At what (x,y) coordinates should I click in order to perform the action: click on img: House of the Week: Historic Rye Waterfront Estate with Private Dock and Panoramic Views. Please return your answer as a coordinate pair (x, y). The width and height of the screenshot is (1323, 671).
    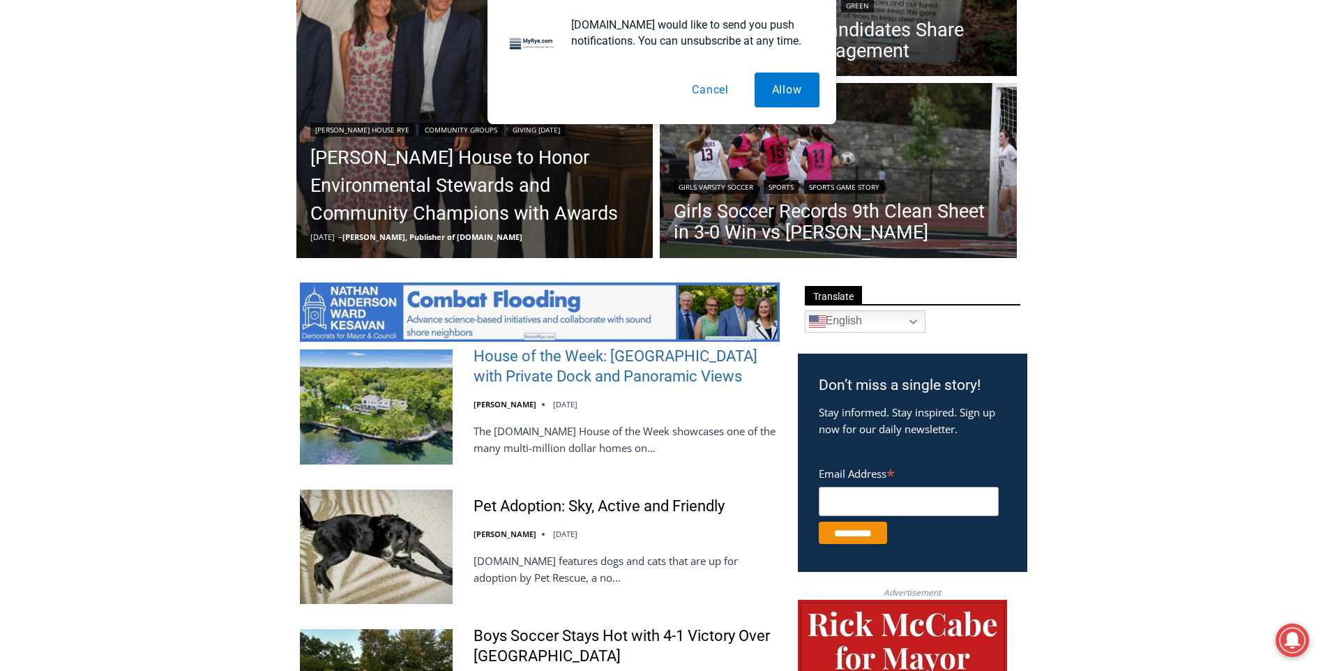
    Looking at the image, I should click on (376, 407).